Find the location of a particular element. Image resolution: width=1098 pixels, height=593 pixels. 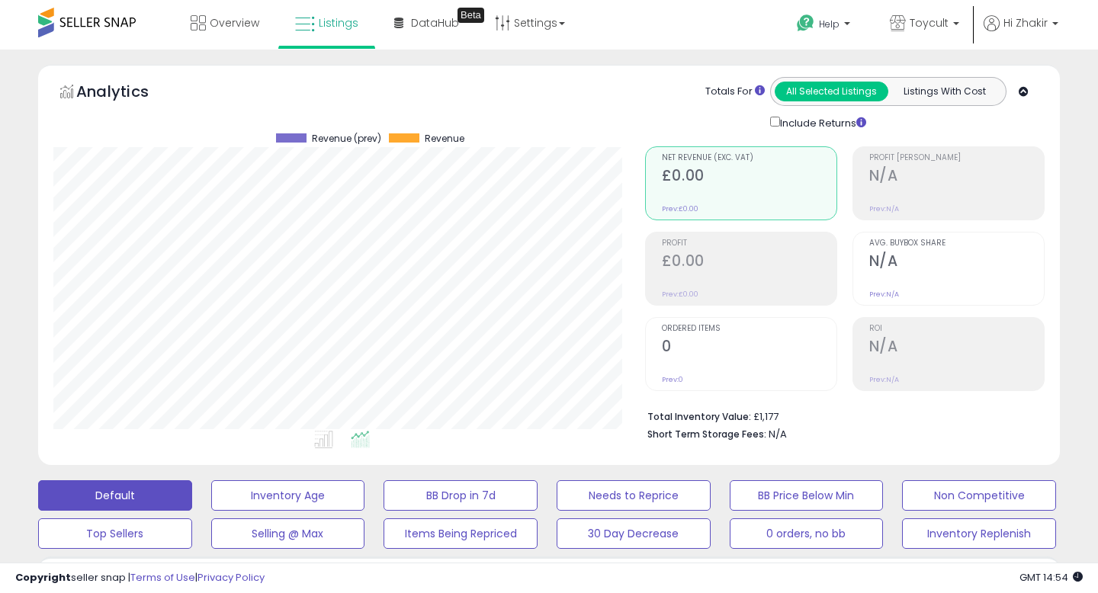

h5: Analytics is located at coordinates (127, 93).